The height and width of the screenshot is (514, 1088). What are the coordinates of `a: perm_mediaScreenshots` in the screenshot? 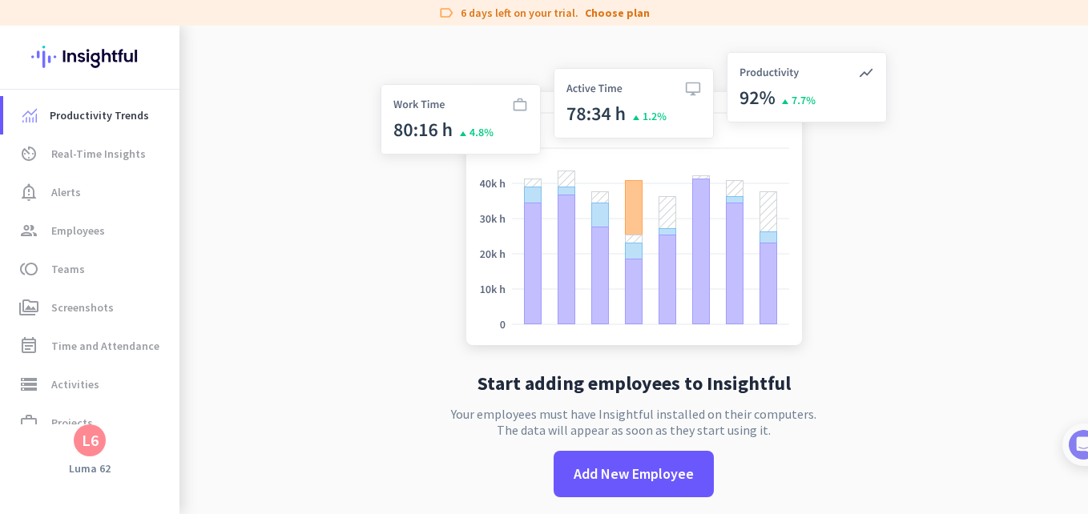 It's located at (91, 308).